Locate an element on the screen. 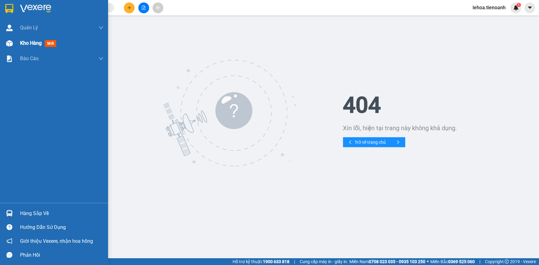 This screenshot has height=265, width=539. strong: 0369 525 060 is located at coordinates (461, 262).